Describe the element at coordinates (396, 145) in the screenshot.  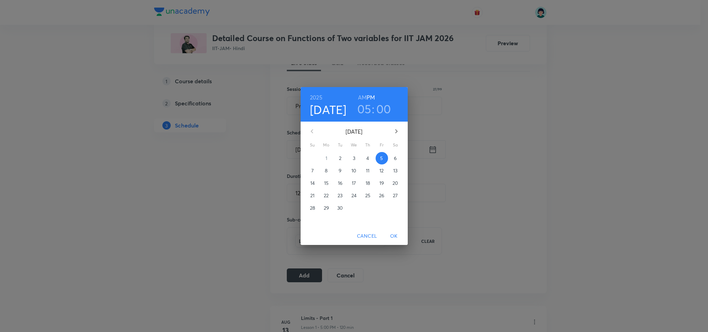
I see `span: Sa` at that location.